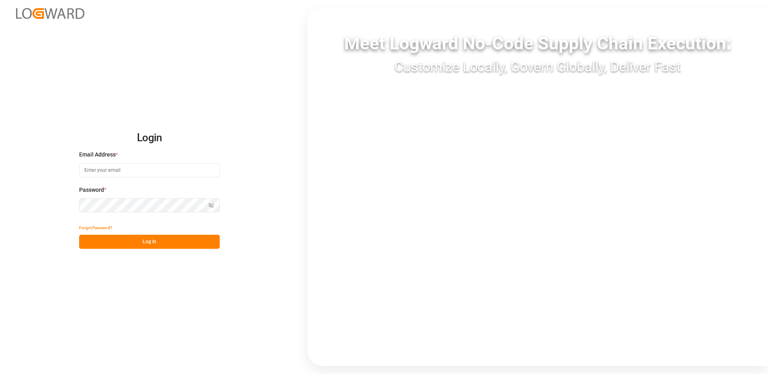  I want to click on button: Log In, so click(149, 242).